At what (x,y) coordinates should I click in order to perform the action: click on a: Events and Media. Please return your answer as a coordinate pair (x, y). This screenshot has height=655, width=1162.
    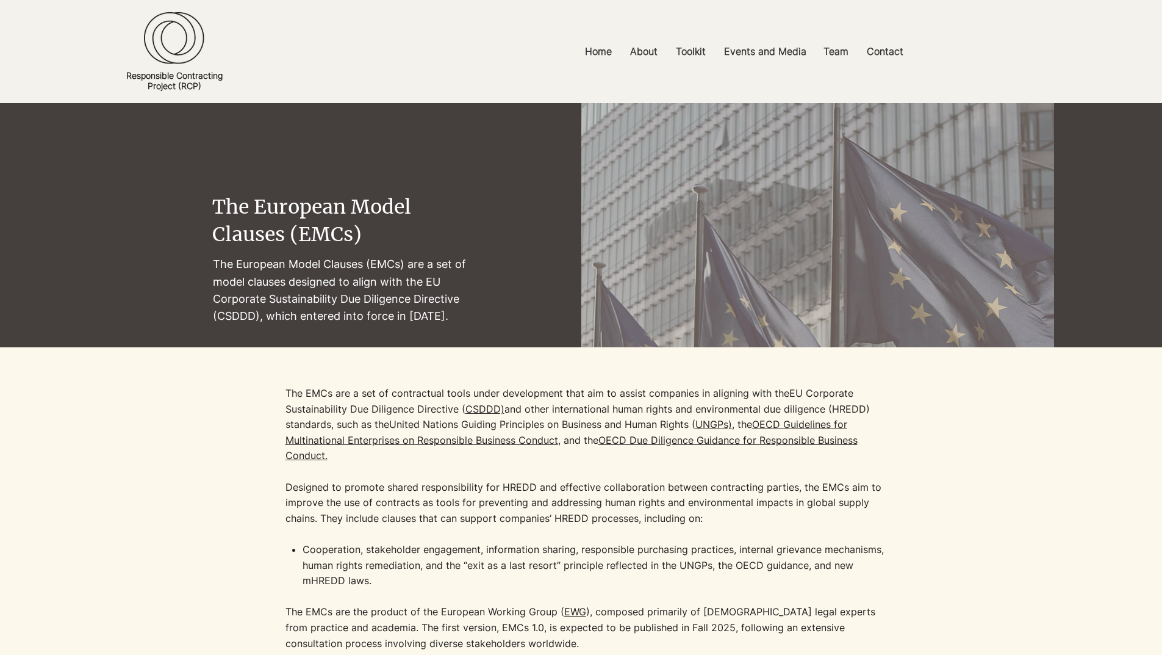
    Looking at the image, I should click on (764, 51).